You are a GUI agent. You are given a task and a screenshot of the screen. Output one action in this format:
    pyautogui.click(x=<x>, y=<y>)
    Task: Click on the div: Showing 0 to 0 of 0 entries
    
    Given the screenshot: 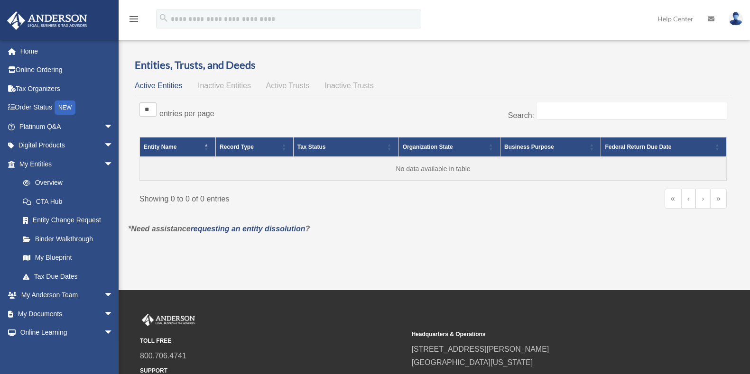 What is the action you would take?
    pyautogui.click(x=283, y=197)
    